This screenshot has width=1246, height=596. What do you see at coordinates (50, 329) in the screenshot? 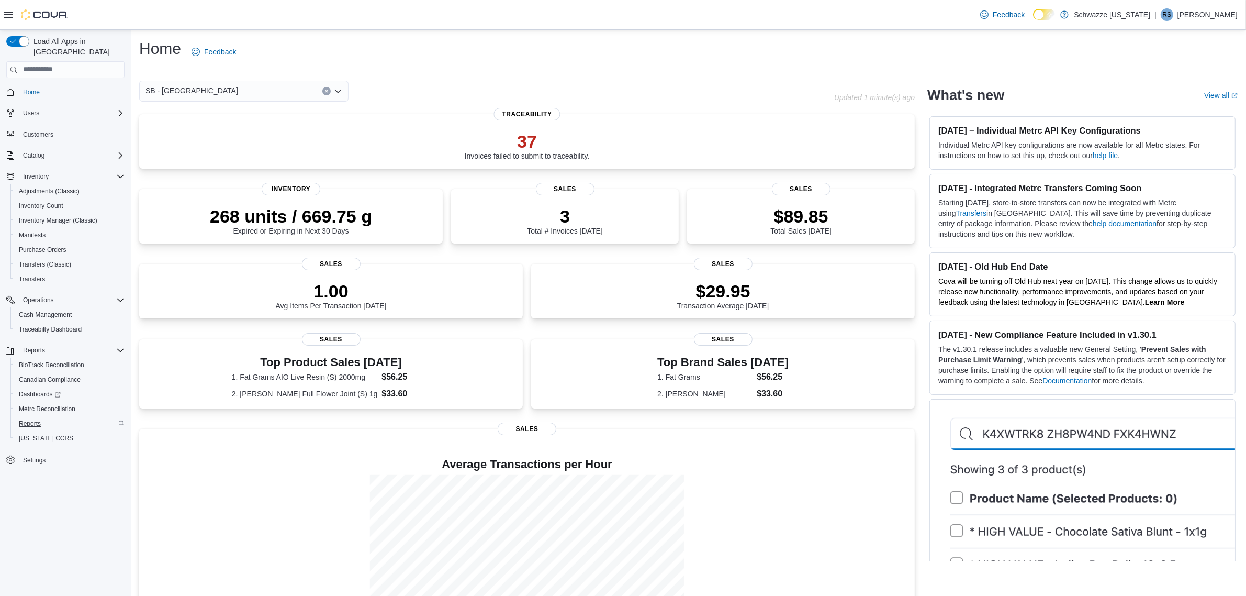
I see `a: Traceabilty Dashboard` at bounding box center [50, 329].